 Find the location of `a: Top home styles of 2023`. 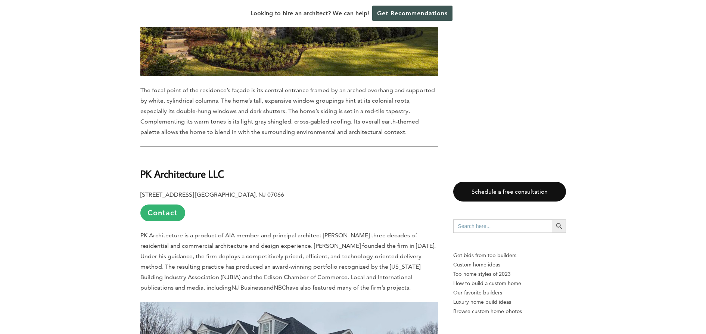

a: Top home styles of 2023 is located at coordinates (510, 274).